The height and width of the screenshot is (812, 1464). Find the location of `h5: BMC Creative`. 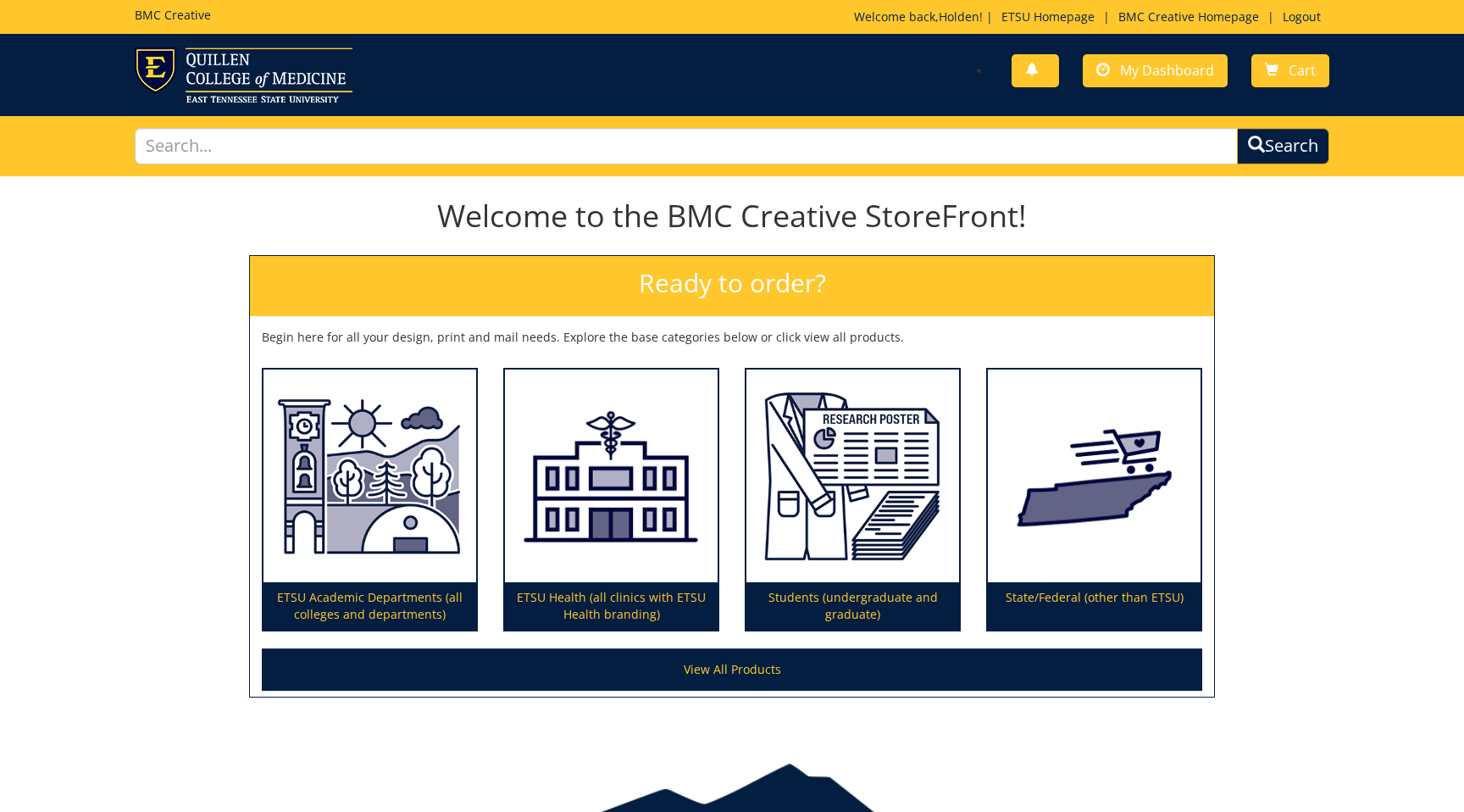

h5: BMC Creative is located at coordinates (173, 14).